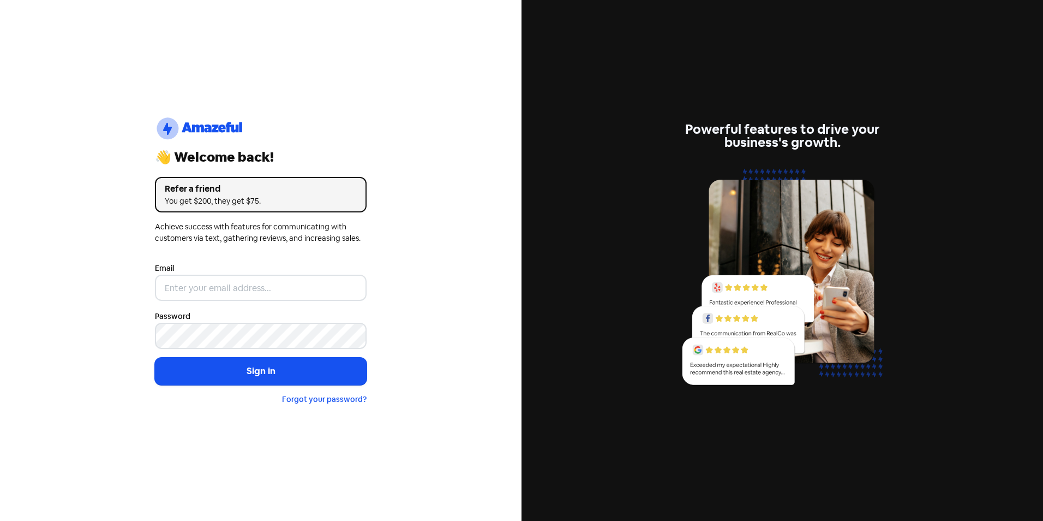  What do you see at coordinates (261, 189) in the screenshot?
I see `div: Refer a friend` at bounding box center [261, 189].